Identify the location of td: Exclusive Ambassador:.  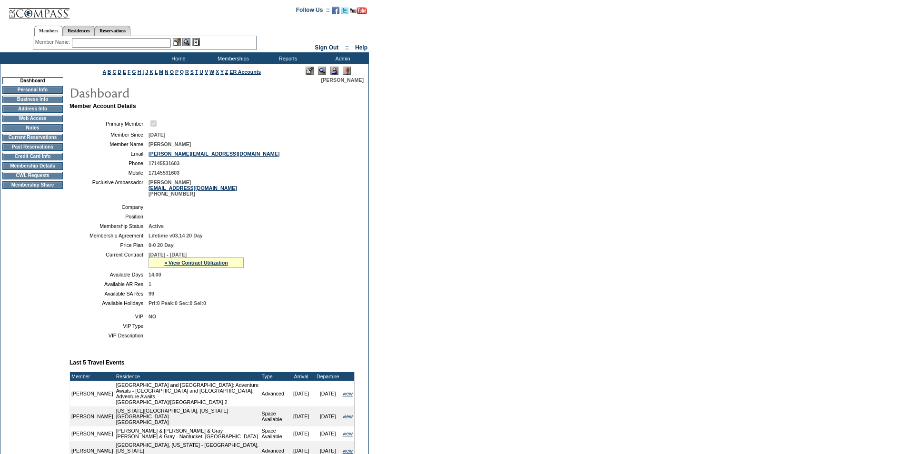
(109, 188).